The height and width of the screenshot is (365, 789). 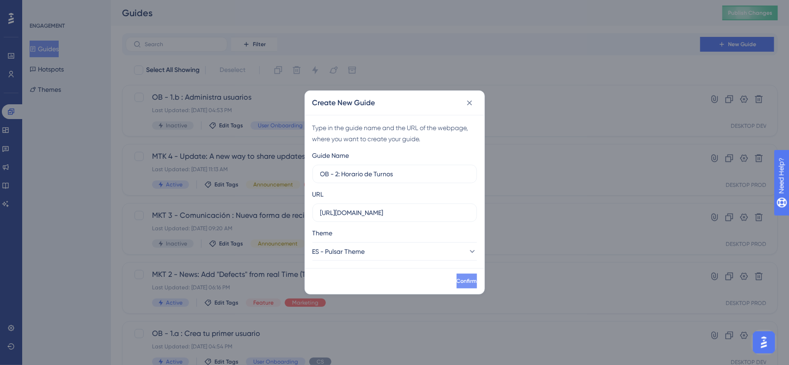 I want to click on div: Guide Name, so click(x=331, y=156).